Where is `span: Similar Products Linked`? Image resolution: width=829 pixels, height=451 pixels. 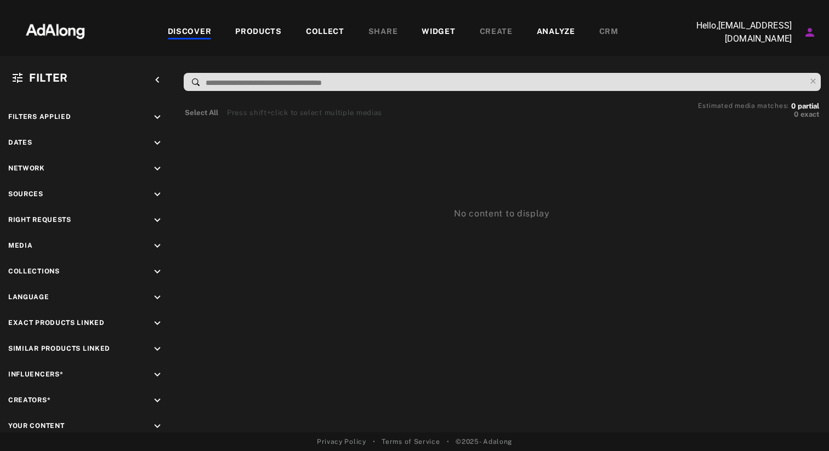 span: Similar Products Linked is located at coordinates (59, 349).